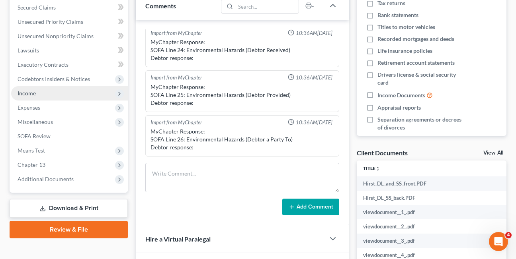 The width and height of the screenshot is (516, 259). What do you see at coordinates (69, 65) in the screenshot?
I see `a: Executory Contracts` at bounding box center [69, 65].